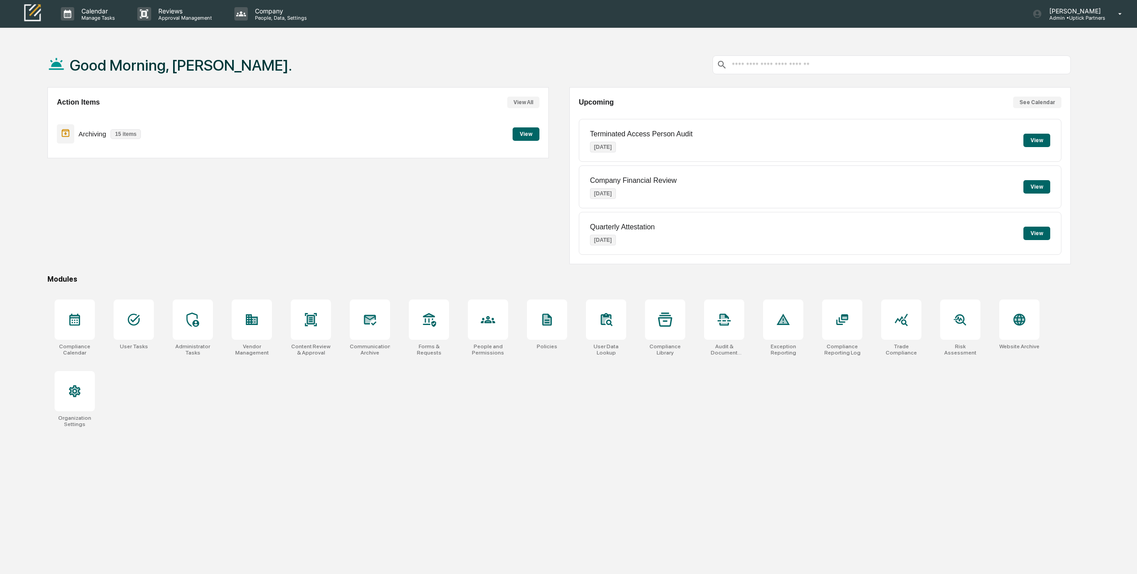 This screenshot has height=574, width=1137. What do you see at coordinates (311, 350) in the screenshot?
I see `div: Content Review & Approval` at bounding box center [311, 350].